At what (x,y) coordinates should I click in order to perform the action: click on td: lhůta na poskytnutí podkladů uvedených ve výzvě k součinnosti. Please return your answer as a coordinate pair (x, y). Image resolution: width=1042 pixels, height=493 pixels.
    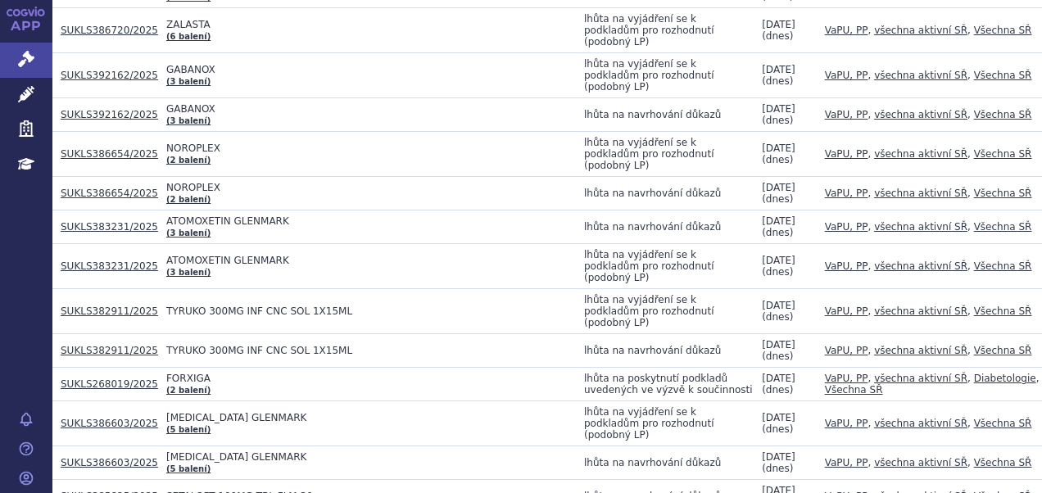
    Looking at the image, I should click on (665, 384).